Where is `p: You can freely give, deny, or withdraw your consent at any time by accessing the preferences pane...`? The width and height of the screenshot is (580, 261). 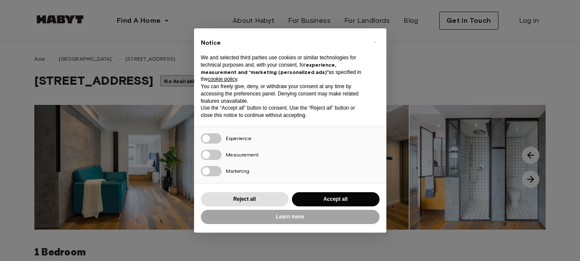
p: You can freely give, deny, or withdraw your consent at any time by accessing the preferences pane... is located at coordinates (283, 94).